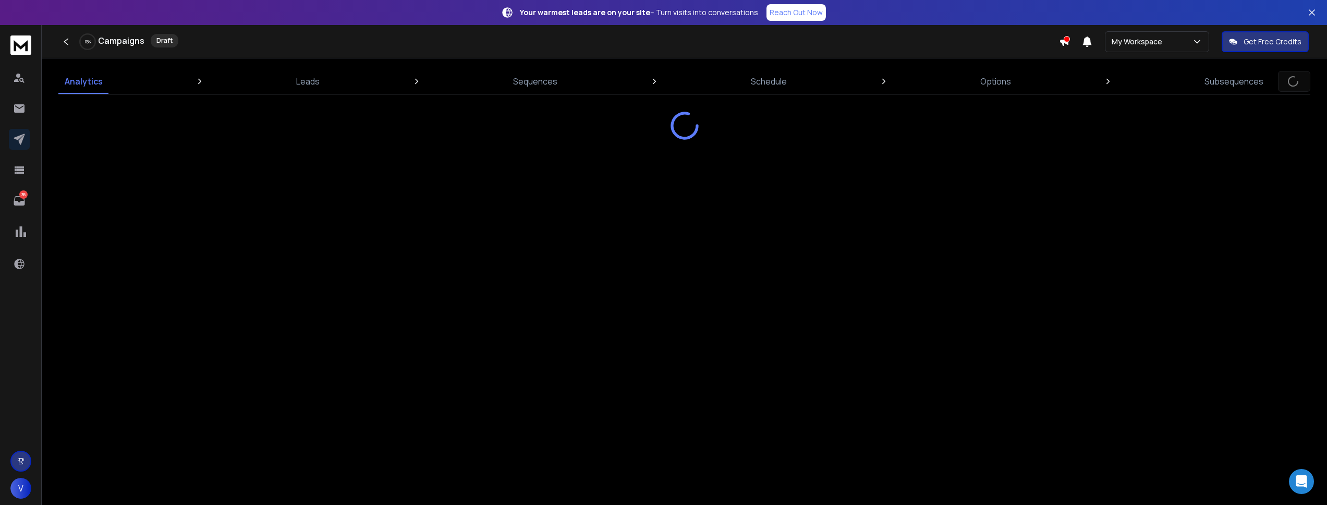  I want to click on p: Sequences, so click(535, 81).